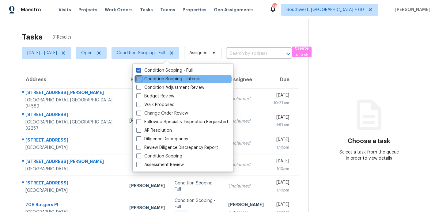 This screenshot has width=439, height=212. I want to click on label: Review Diligence Discrepancy Report, so click(177, 148).